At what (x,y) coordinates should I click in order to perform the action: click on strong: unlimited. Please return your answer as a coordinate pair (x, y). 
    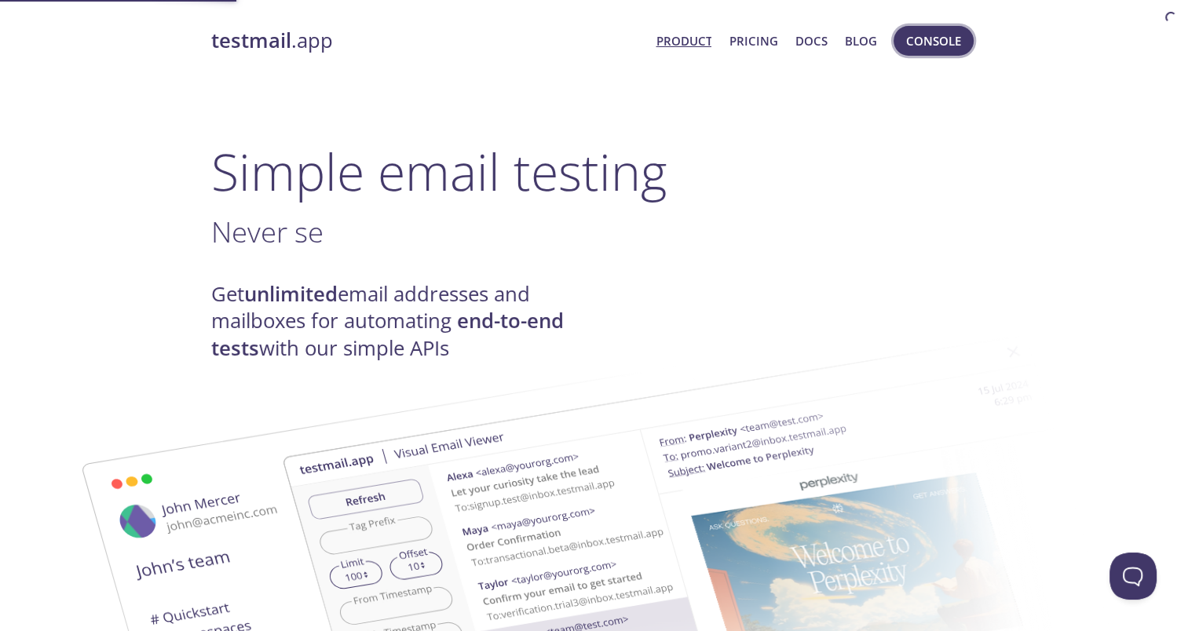
    Looking at the image, I should click on (290, 294).